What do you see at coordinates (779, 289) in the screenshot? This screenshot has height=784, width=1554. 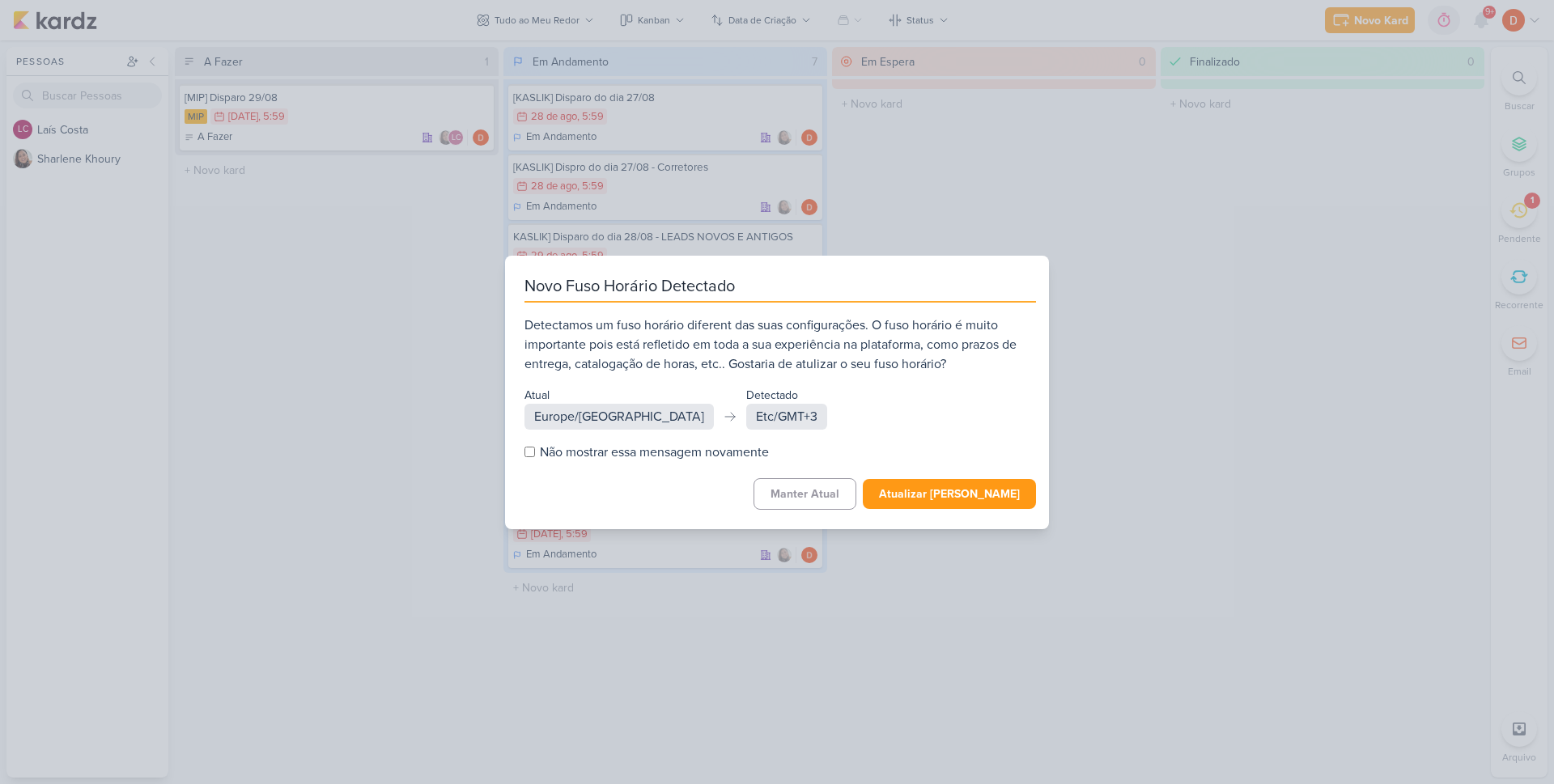 I see `div: Novo Fuso Horário Detectado` at bounding box center [779, 289].